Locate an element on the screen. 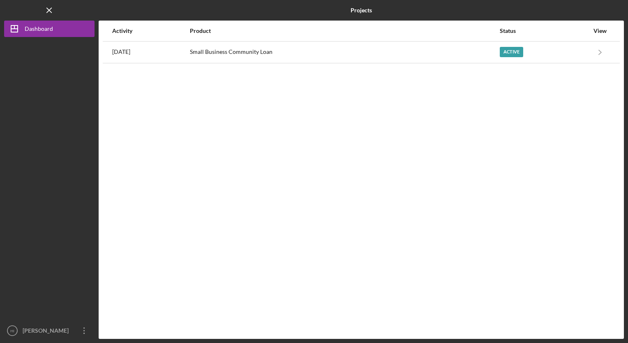  div: View is located at coordinates (600, 31).